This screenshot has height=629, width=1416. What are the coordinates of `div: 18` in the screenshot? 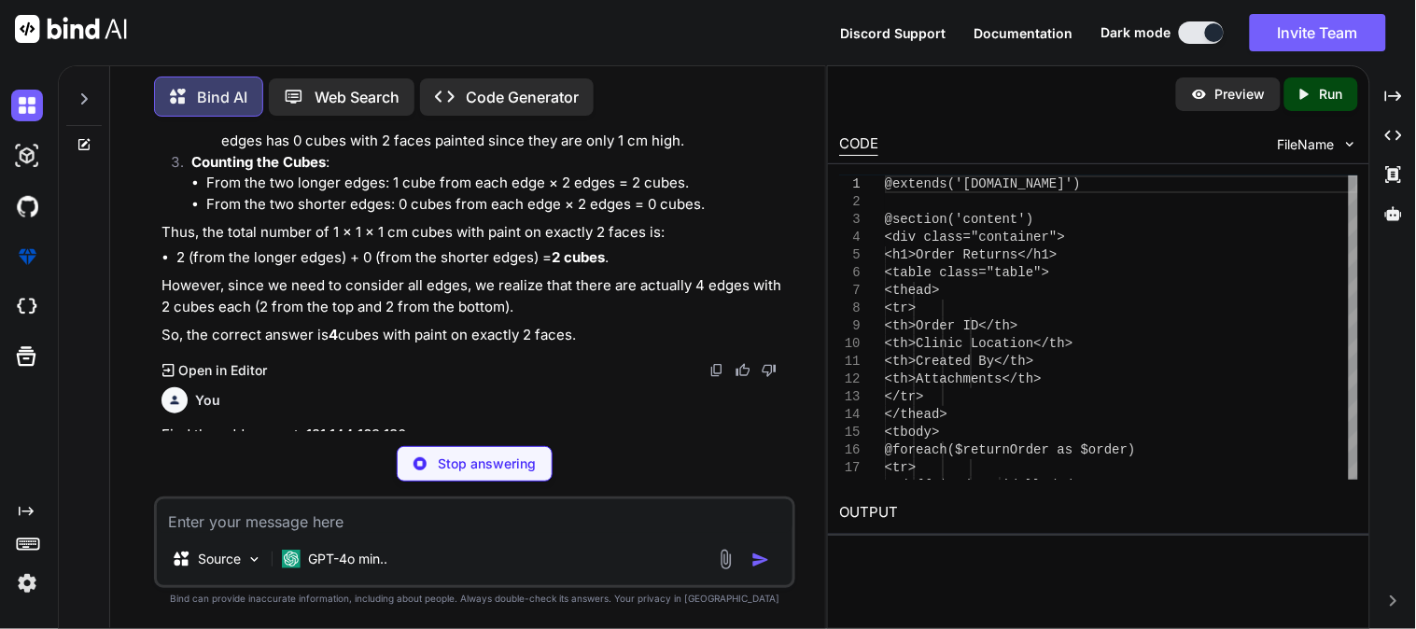 It's located at (849, 485).